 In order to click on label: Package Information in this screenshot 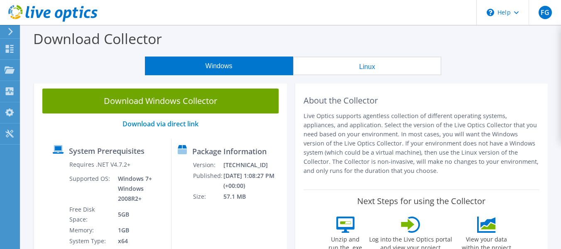, I will do `click(229, 151)`.